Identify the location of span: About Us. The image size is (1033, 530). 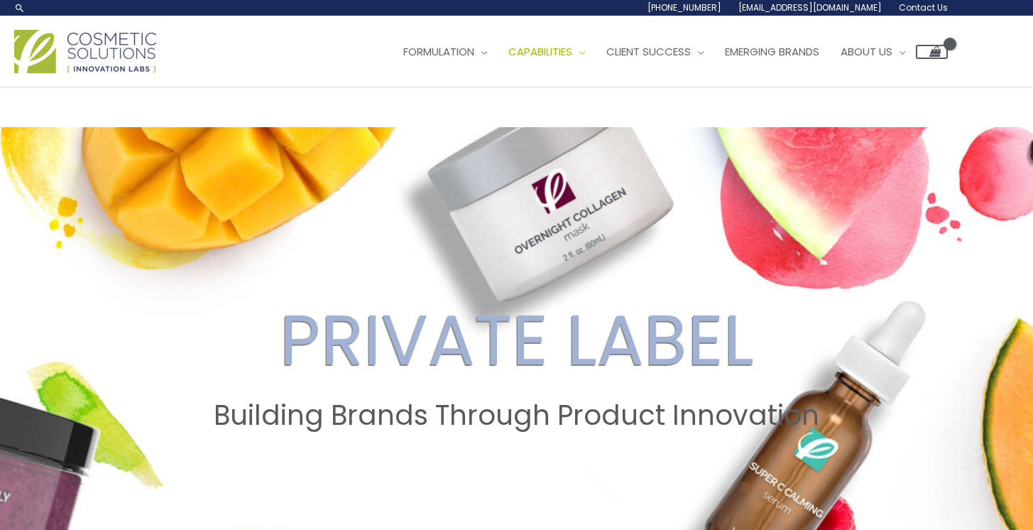
(866, 51).